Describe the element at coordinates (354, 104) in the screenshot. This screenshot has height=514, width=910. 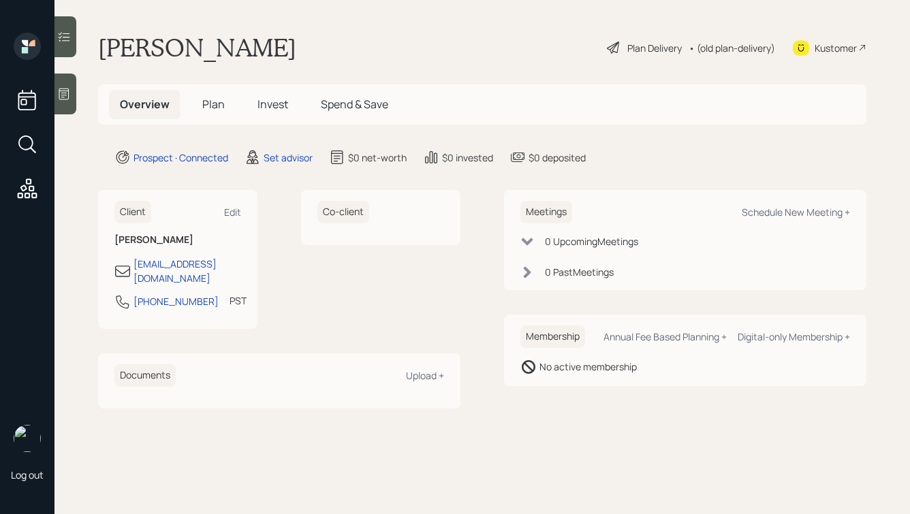
I see `span: Spend & Save` at that location.